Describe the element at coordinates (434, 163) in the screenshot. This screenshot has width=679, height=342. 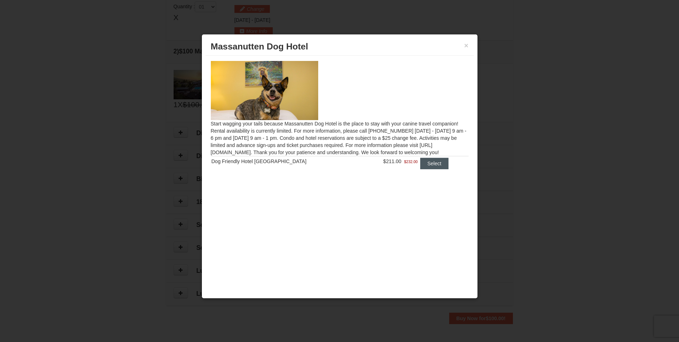
I see `button: Select` at that location.